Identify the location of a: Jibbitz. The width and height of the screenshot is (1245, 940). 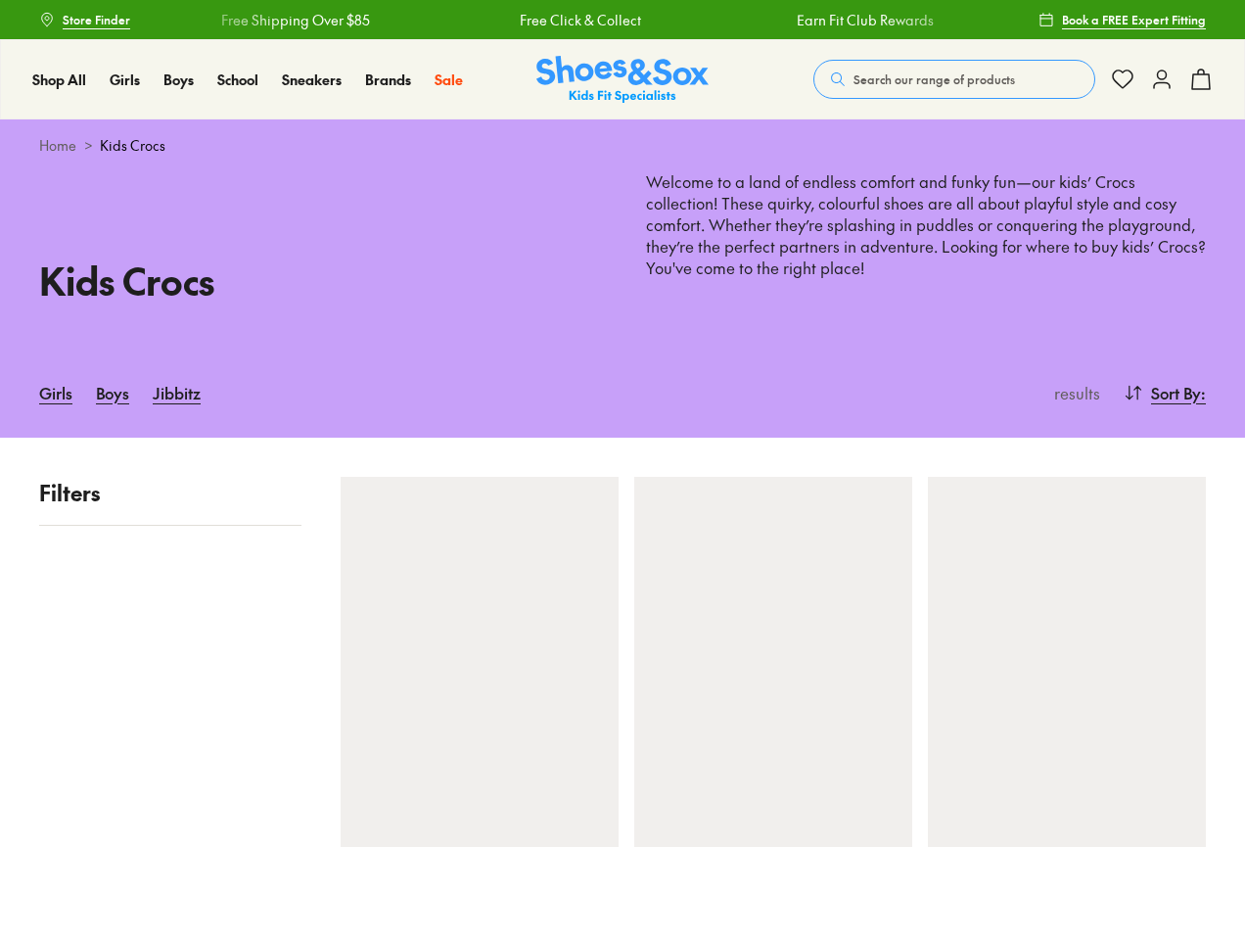
(176, 392).